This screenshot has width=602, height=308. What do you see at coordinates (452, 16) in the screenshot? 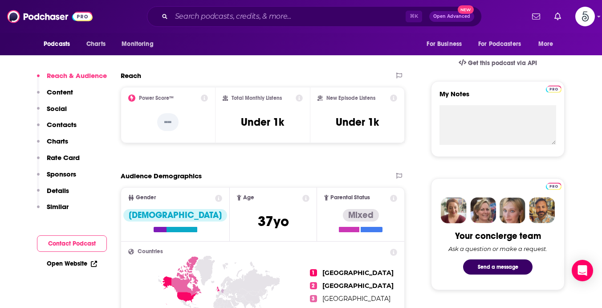
I see `span: Open Advanced` at bounding box center [452, 16].